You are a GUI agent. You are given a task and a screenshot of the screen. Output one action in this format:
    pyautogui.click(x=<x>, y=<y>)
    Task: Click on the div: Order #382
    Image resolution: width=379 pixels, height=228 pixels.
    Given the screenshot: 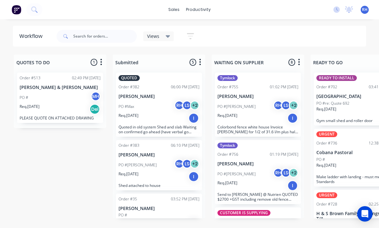 What is the action you would take?
    pyautogui.click(x=129, y=87)
    